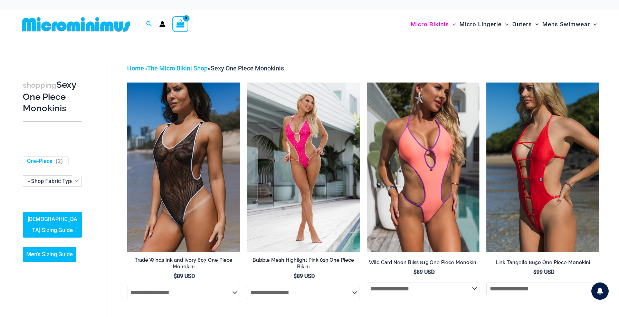 This screenshot has width=619, height=317. What do you see at coordinates (135, 68) in the screenshot?
I see `a: Home` at bounding box center [135, 68].